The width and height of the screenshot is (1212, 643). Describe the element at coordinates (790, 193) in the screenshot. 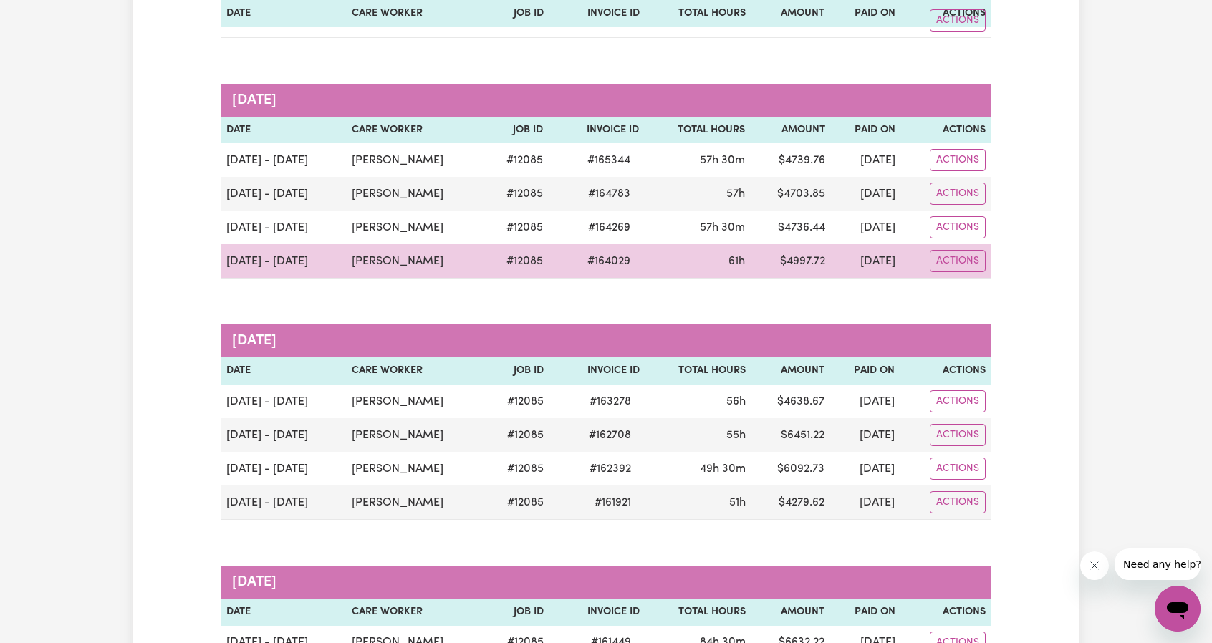

I see `td: $ 4703.85` at that location.